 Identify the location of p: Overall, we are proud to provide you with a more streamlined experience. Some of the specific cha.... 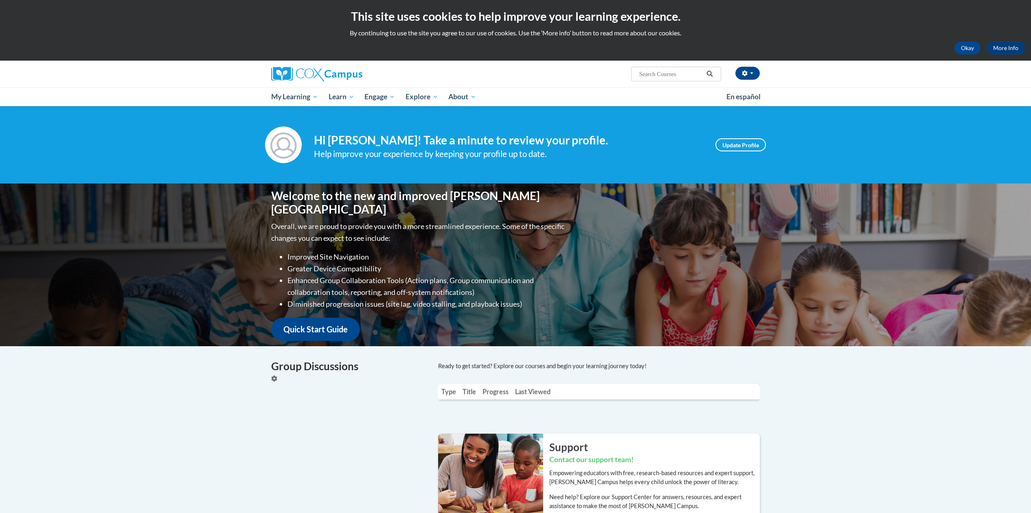
(419, 232).